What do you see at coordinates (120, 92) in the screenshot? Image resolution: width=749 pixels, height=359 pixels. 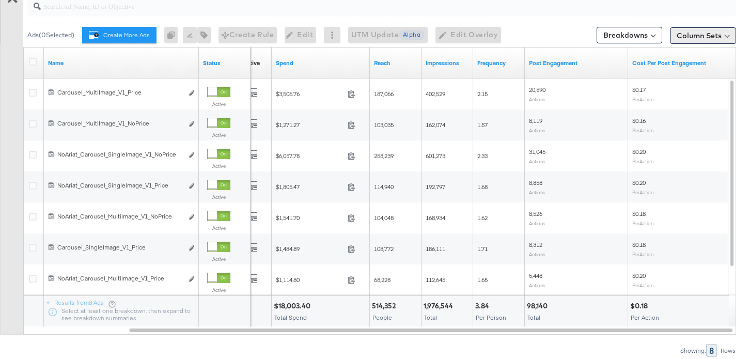 I see `div: Carousel_MultiImage_V1_Price` at bounding box center [120, 92].